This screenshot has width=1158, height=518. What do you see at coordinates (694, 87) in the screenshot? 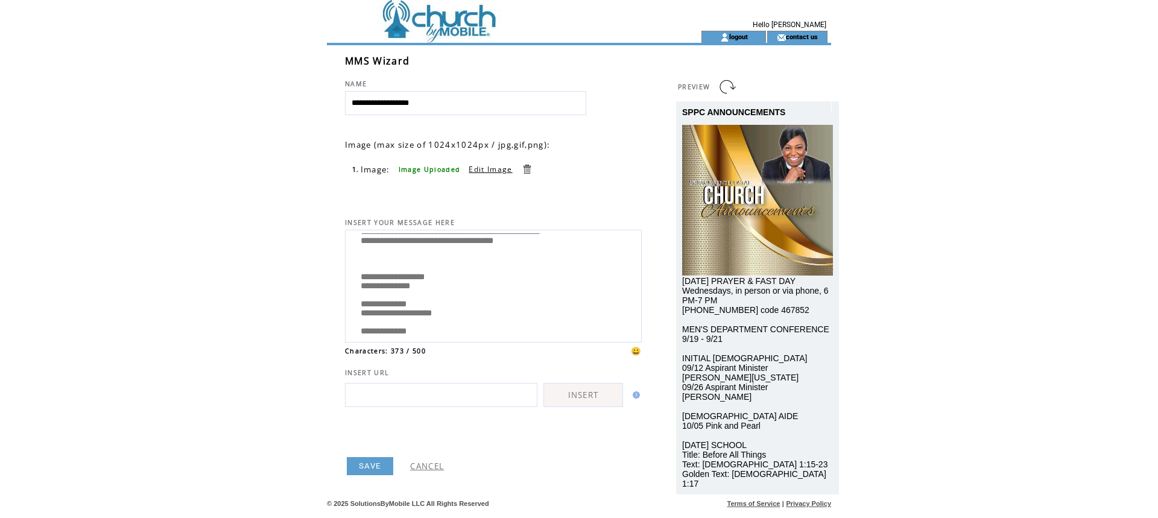
I see `span: PREVIEW` at bounding box center [694, 87].